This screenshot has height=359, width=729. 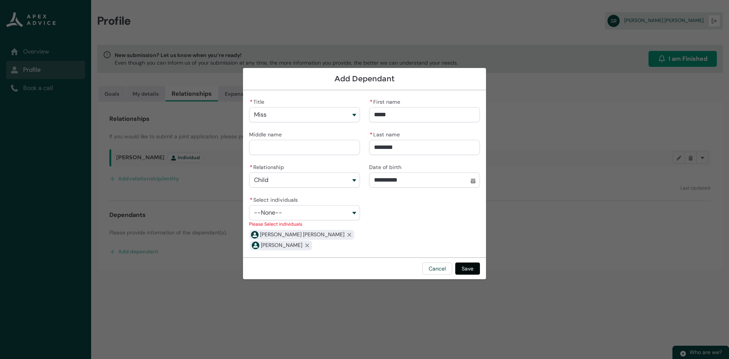 What do you see at coordinates (304, 213) in the screenshot?
I see `button: Select individuals` at bounding box center [304, 213].